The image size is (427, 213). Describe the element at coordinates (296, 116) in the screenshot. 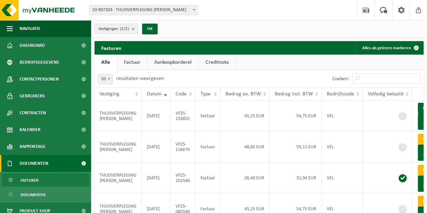

I see `td: 54,75 EUR` at that location.